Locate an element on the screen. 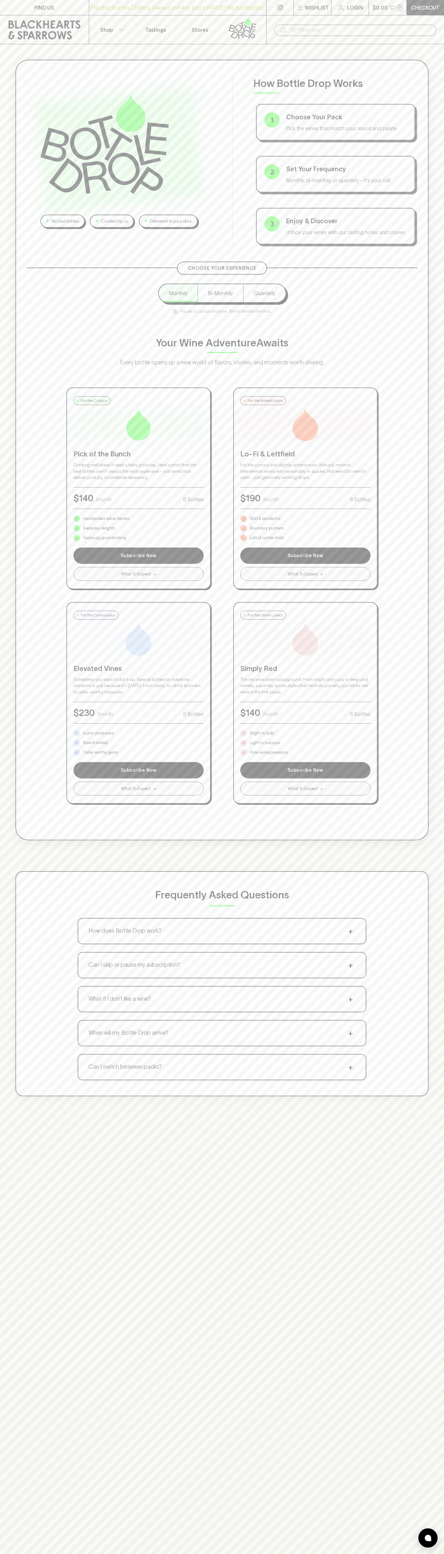  img: Bottle Drop is located at coordinates (105, 144).